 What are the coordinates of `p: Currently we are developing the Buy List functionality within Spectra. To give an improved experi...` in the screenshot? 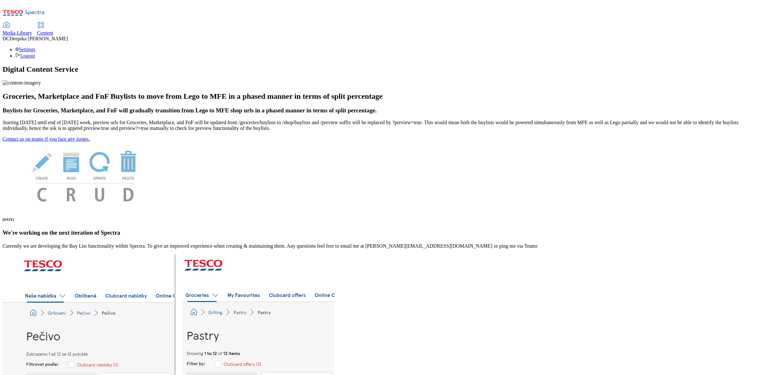 It's located at (381, 246).